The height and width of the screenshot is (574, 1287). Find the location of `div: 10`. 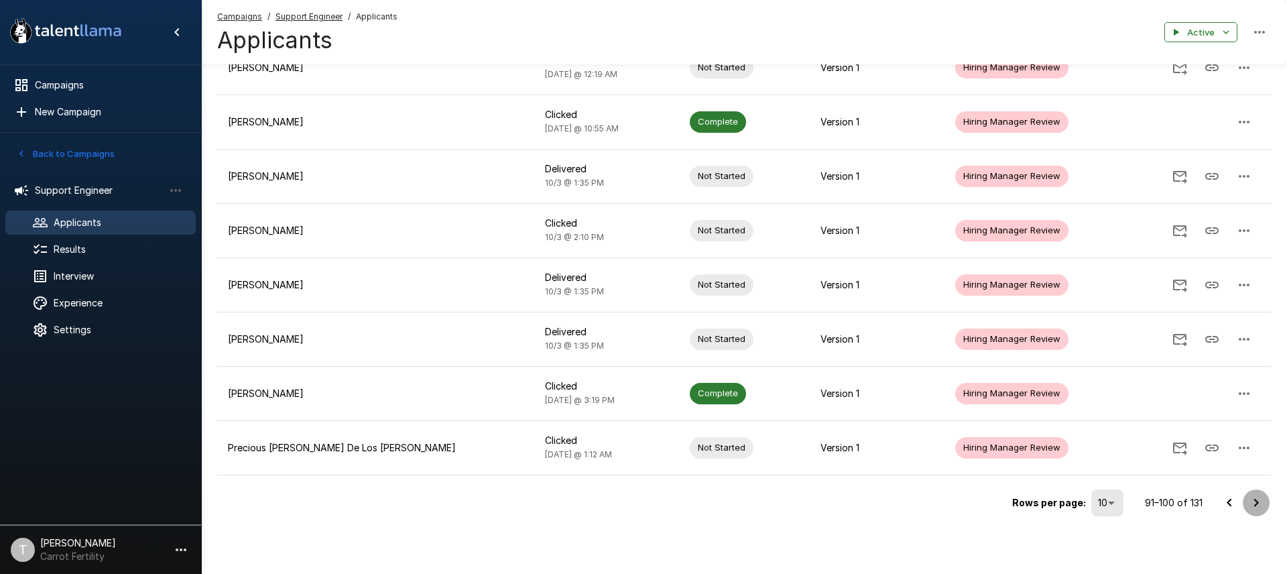

div: 10 is located at coordinates (1108, 503).